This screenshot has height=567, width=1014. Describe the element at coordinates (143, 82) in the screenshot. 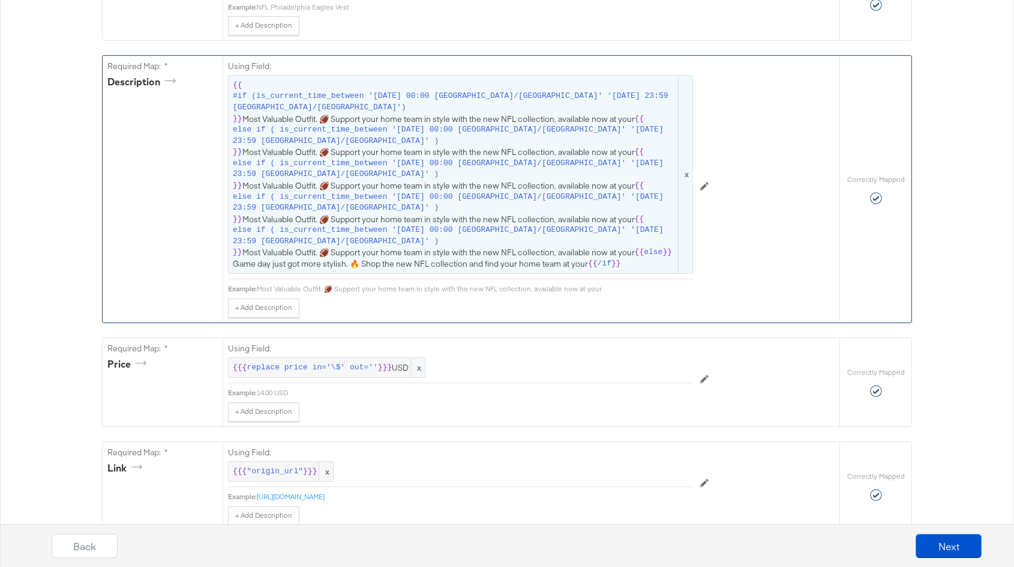

I see `div: description` at that location.